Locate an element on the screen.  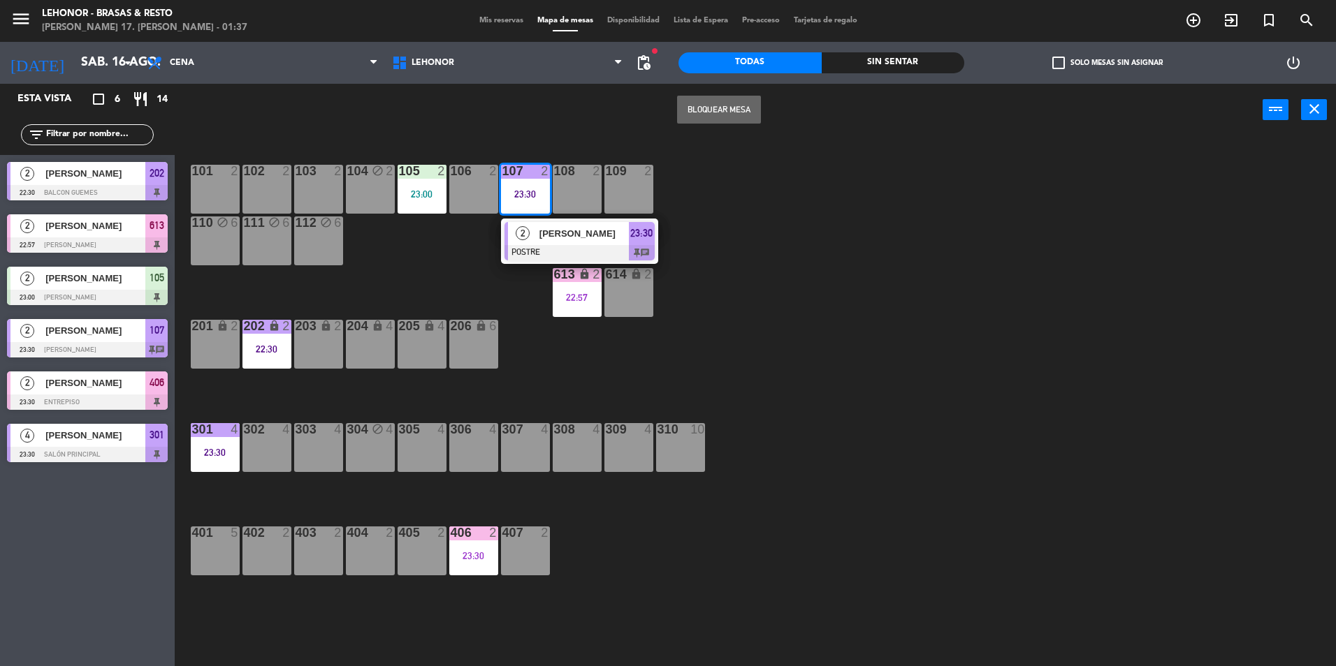
span: check_box_outline_blank is located at coordinates (1058, 63).